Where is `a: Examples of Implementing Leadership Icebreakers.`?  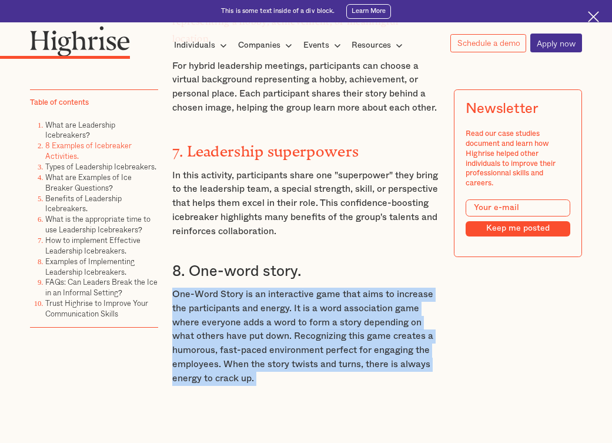
a: Examples of Implementing Leadership Icebreakers. is located at coordinates (90, 266).